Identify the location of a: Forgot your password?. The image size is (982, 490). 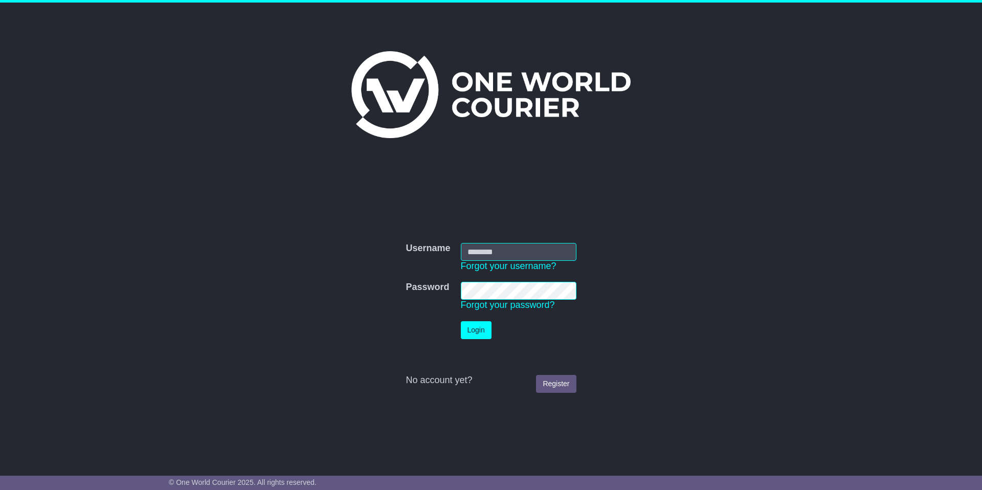
(508, 305).